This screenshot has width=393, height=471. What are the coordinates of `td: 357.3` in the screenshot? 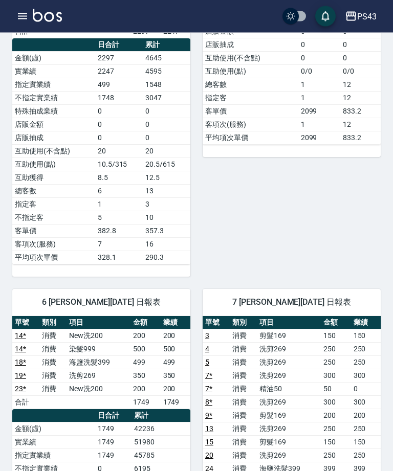 It's located at (166, 231).